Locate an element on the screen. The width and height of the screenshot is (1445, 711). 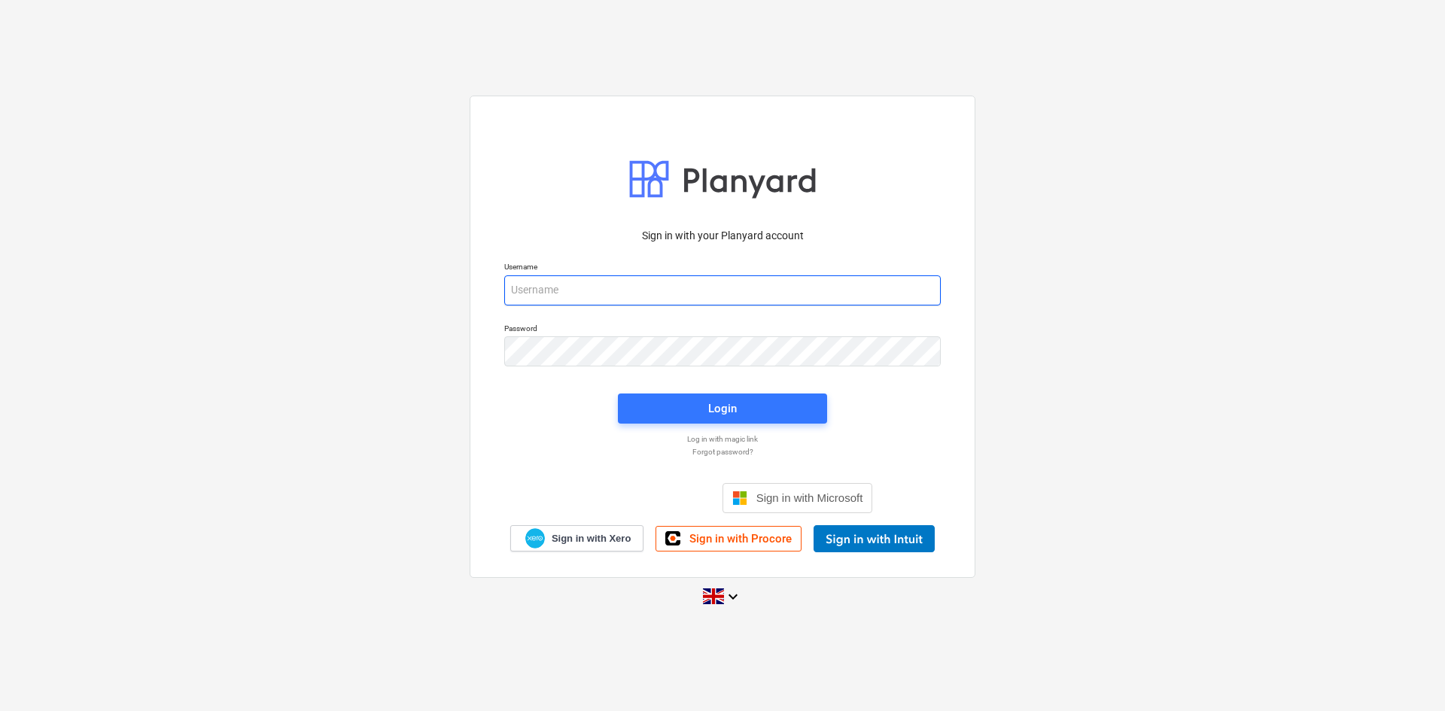
i: keyboard_arrow_down is located at coordinates (733, 597).